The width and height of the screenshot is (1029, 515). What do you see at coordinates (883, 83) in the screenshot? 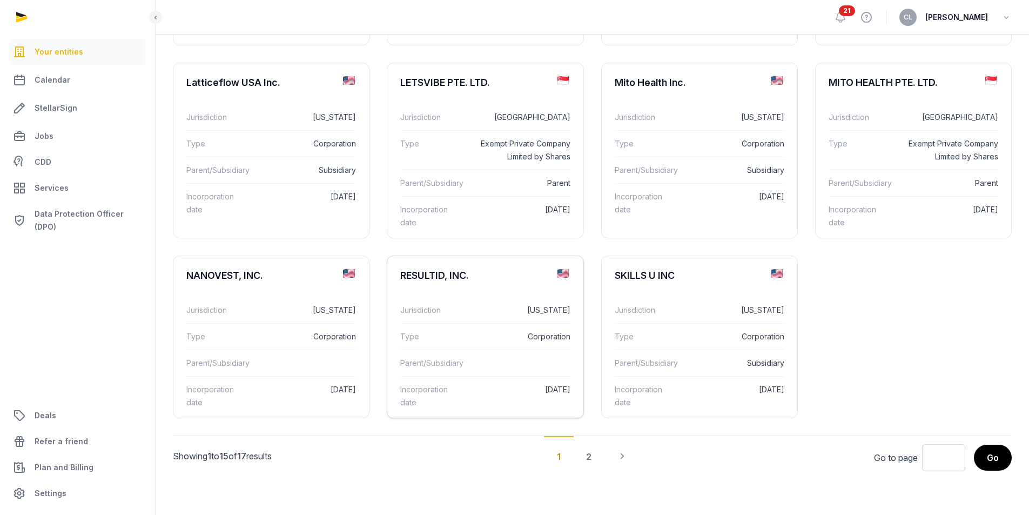
I see `div: MITO HEALTH PTE. LTD.` at bounding box center [883, 83].